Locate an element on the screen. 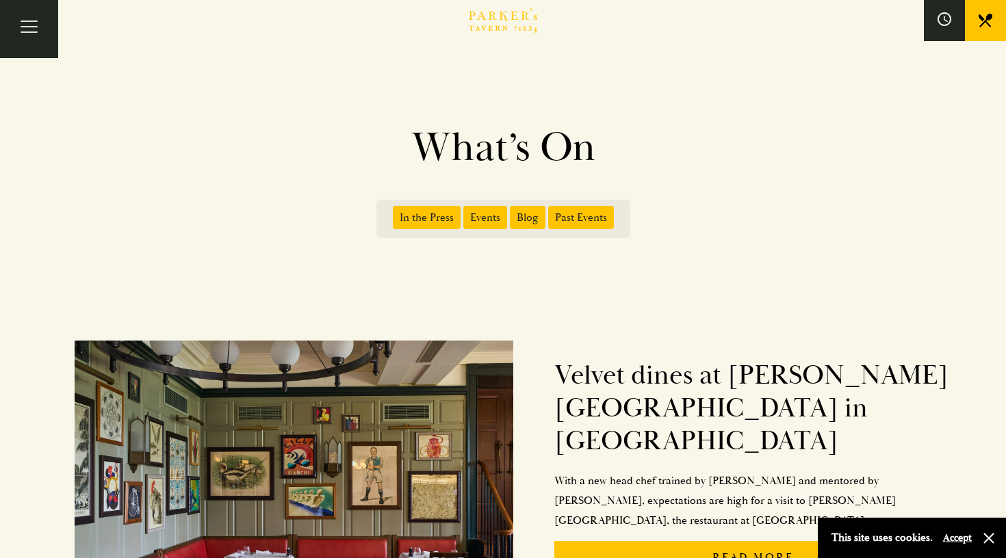 The image size is (1006, 558). p: This site uses cookies. is located at coordinates (882, 538).